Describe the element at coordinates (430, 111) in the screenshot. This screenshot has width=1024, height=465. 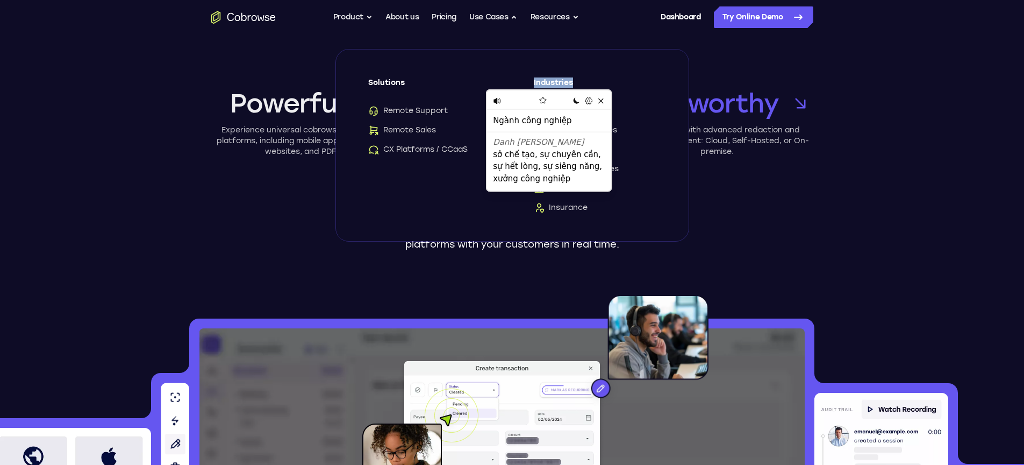
I see `a: Remote SupportRemote Support` at that location.